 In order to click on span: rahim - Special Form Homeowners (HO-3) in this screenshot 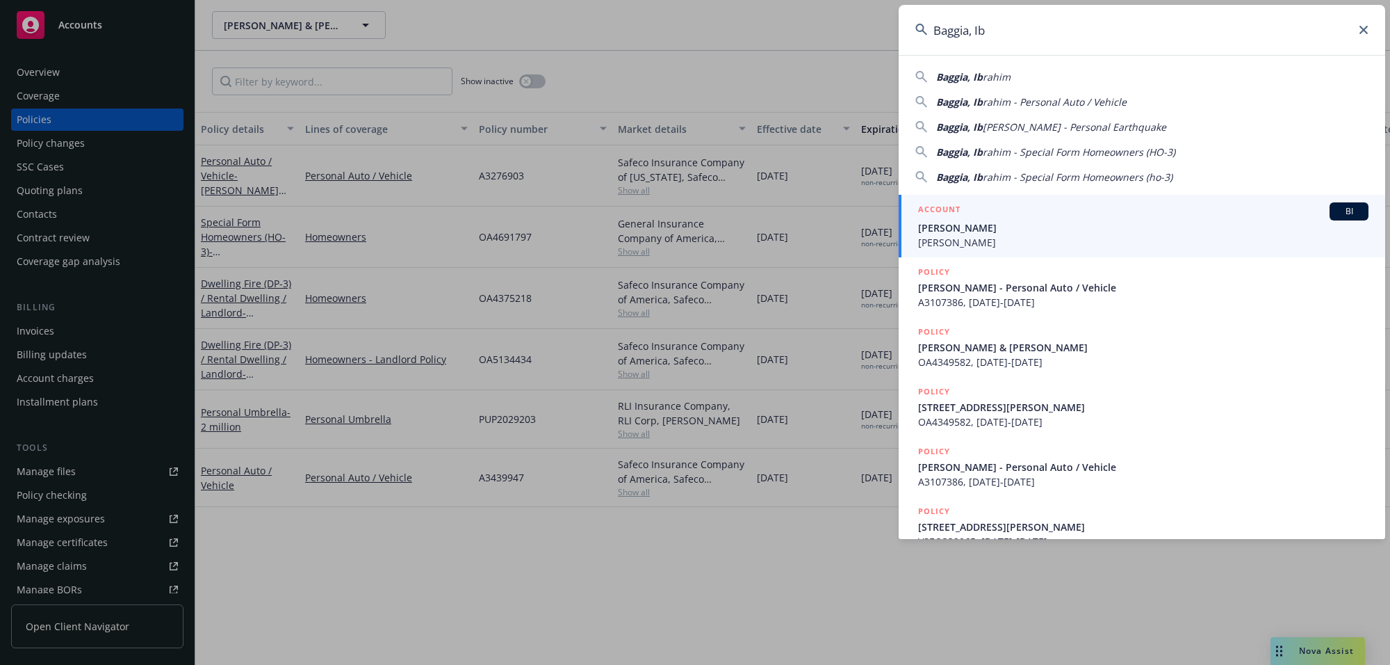, I will do `click(1079, 152)`.